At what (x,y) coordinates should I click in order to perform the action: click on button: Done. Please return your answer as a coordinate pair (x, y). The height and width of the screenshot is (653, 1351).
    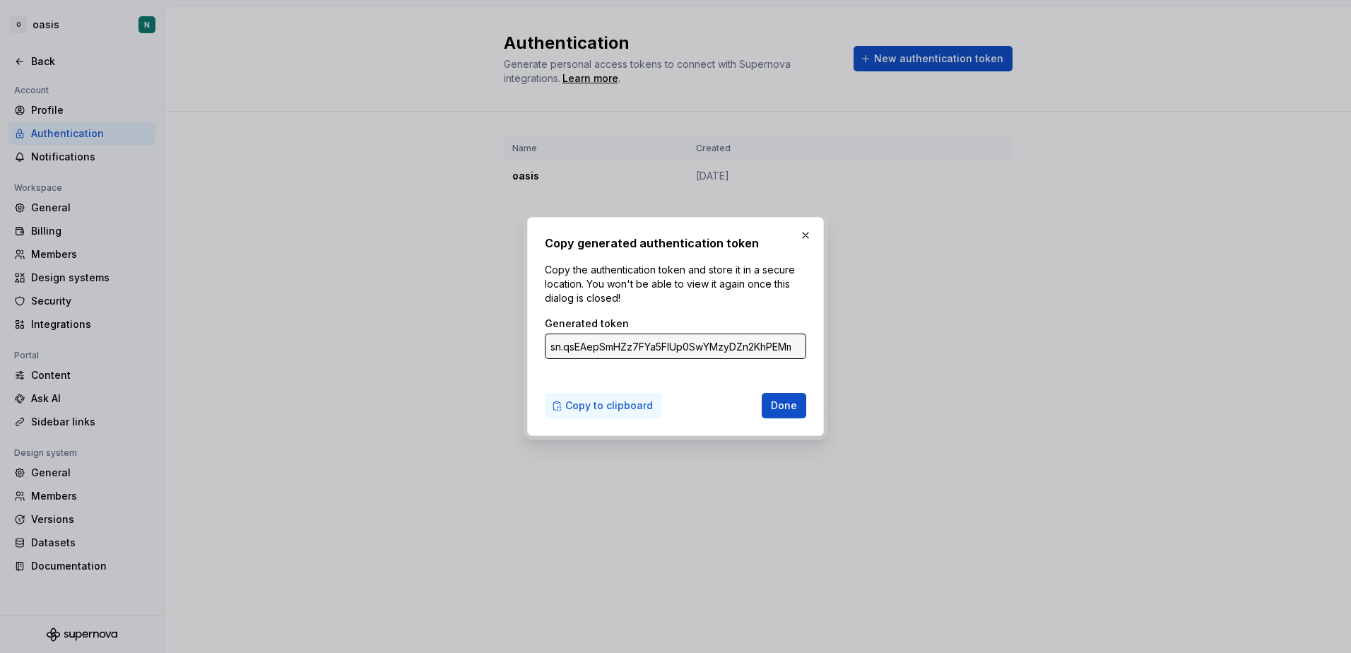
    Looking at the image, I should click on (783, 405).